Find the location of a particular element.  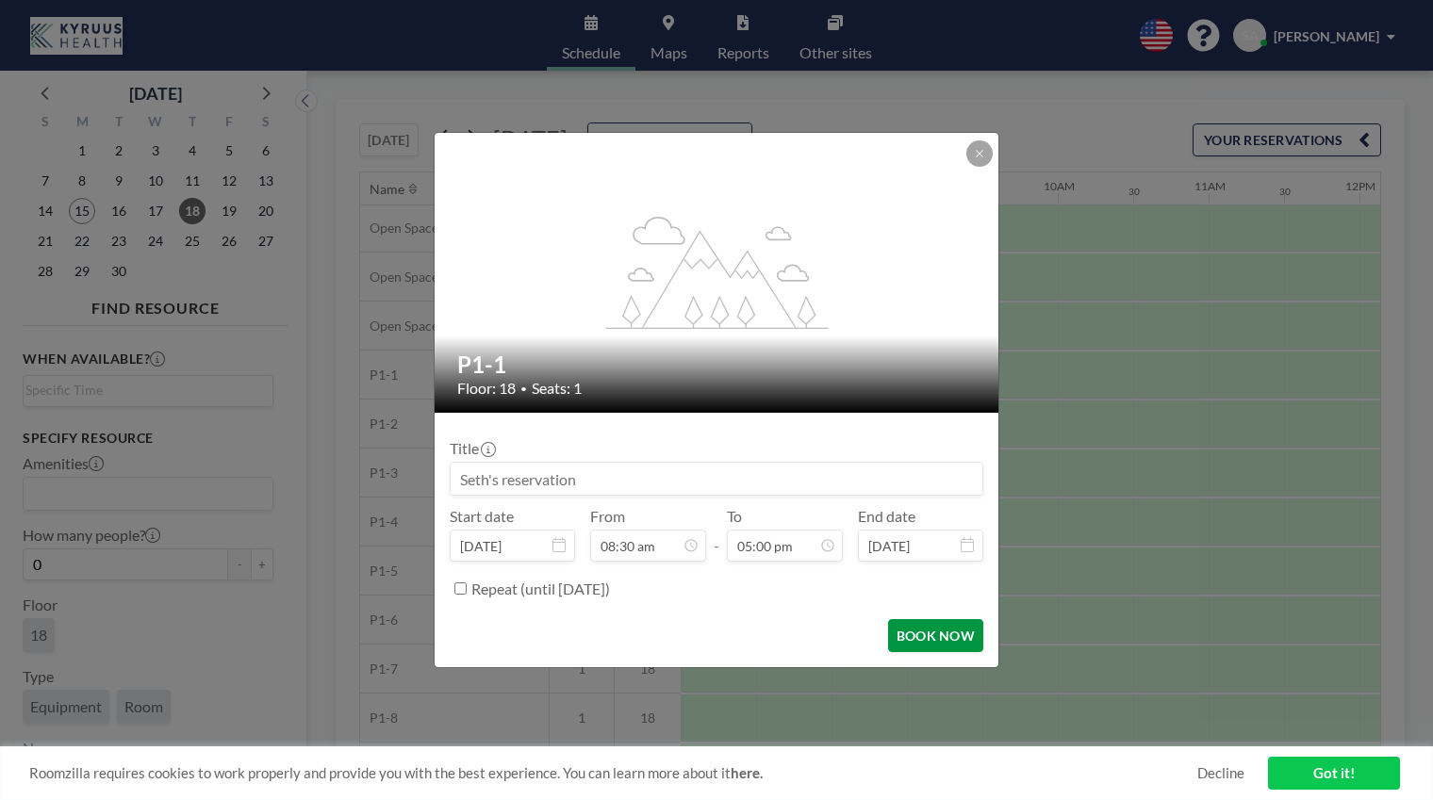

span: Floor: 18 is located at coordinates (486, 388).